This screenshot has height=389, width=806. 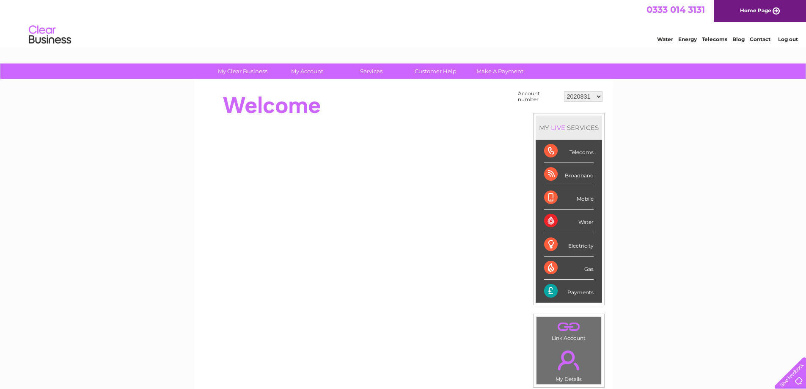 I want to click on a: Make A Payment, so click(x=500, y=71).